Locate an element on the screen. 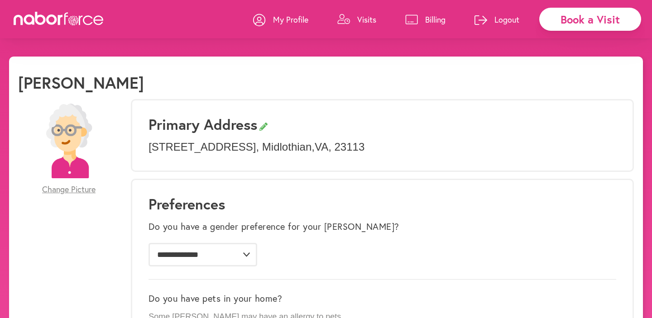 The height and width of the screenshot is (318, 652). a: Visits is located at coordinates (357, 19).